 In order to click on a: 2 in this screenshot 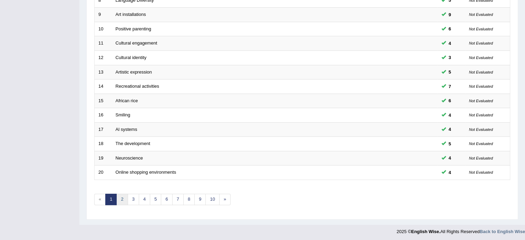, I will do `click(122, 199)`.